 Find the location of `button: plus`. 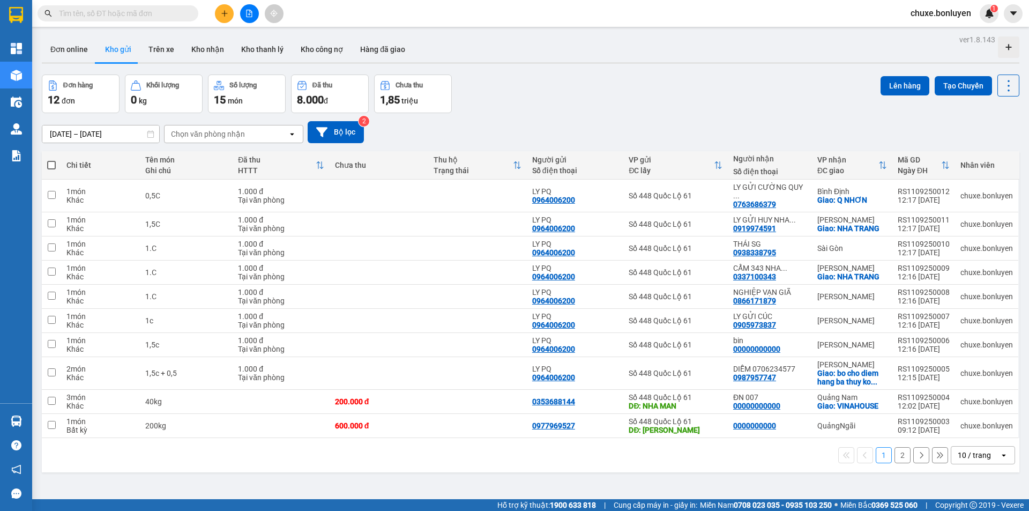

button: plus is located at coordinates (224, 13).